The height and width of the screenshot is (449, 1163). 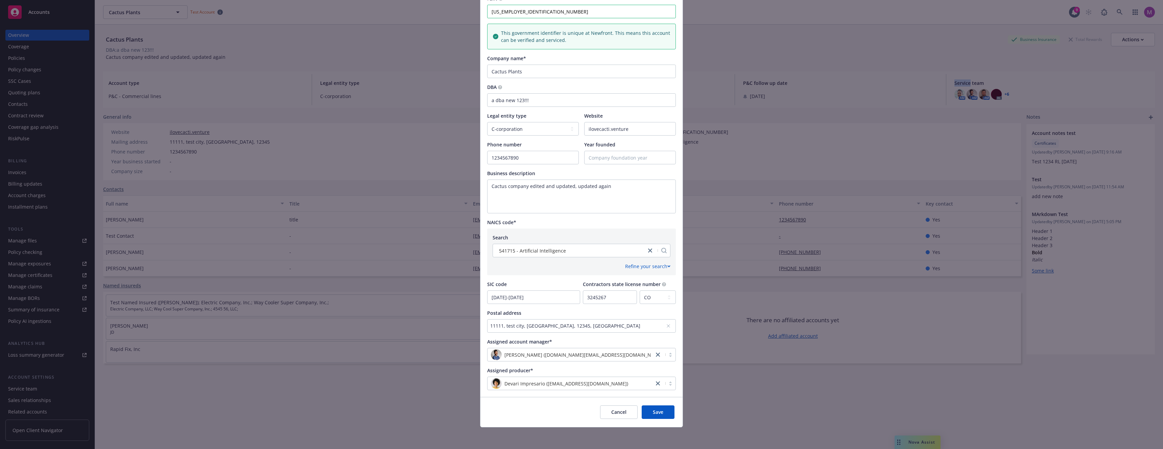 I want to click on span: Assigned producer*, so click(x=510, y=370).